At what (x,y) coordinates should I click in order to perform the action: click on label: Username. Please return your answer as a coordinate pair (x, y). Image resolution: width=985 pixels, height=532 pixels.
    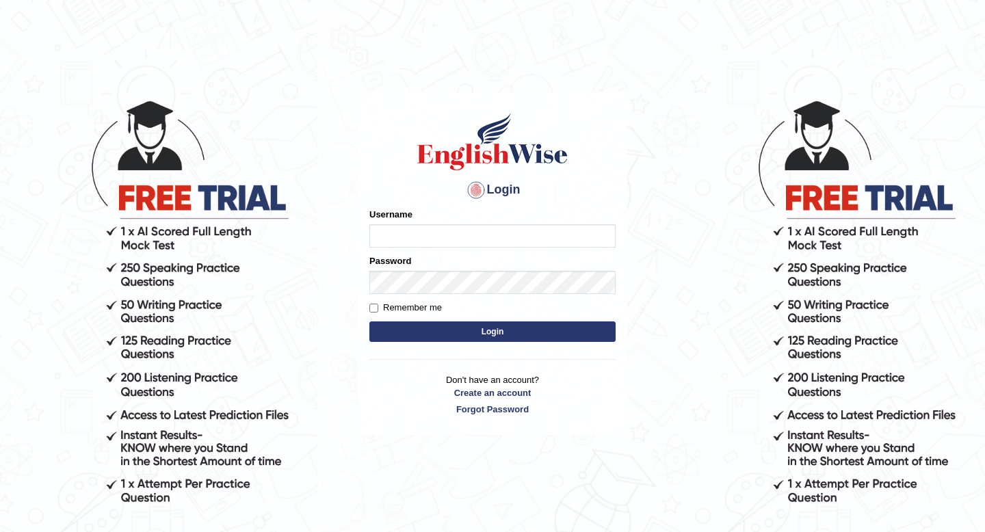
    Looking at the image, I should click on (391, 214).